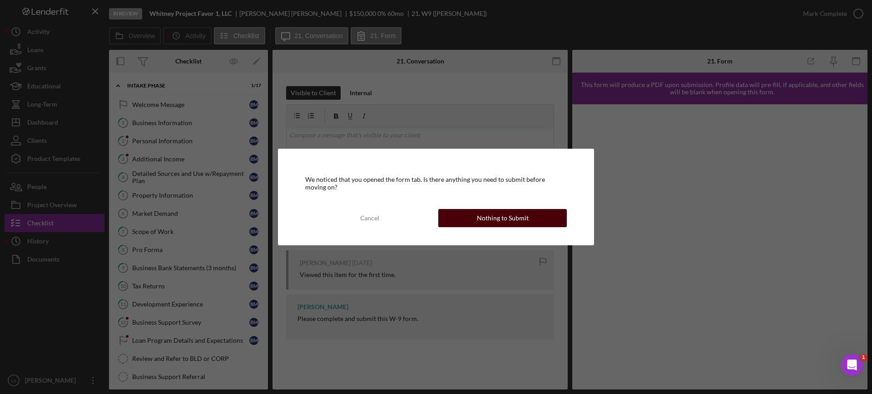 The width and height of the screenshot is (872, 394). What do you see at coordinates (369, 218) in the screenshot?
I see `button: Cancel` at bounding box center [369, 218].